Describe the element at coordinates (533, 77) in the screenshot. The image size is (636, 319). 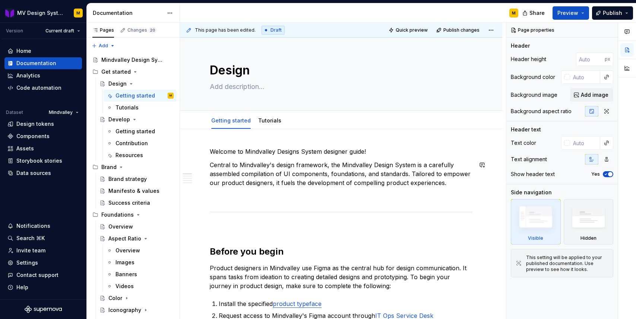
I see `div: Background color` at that location.